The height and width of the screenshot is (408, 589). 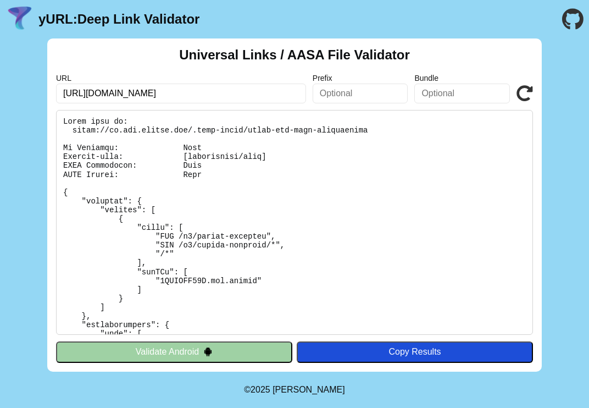 What do you see at coordinates (415, 352) in the screenshot?
I see `div: Copy Results` at bounding box center [415, 352].